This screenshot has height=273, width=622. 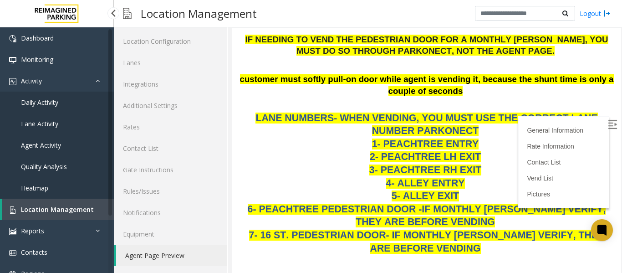 I want to click on a: Rate Information, so click(x=318, y=118).